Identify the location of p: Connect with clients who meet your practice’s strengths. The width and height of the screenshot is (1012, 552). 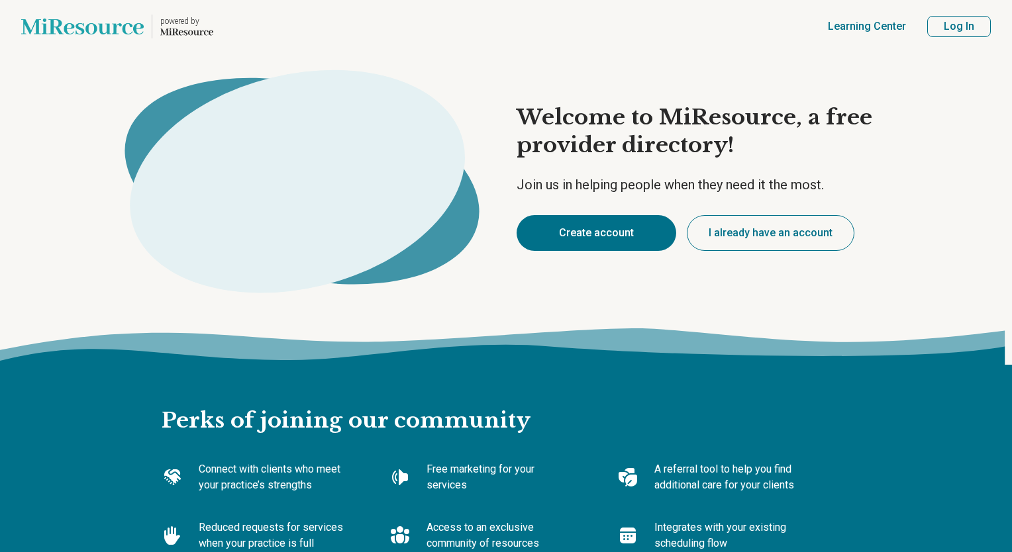
(273, 477).